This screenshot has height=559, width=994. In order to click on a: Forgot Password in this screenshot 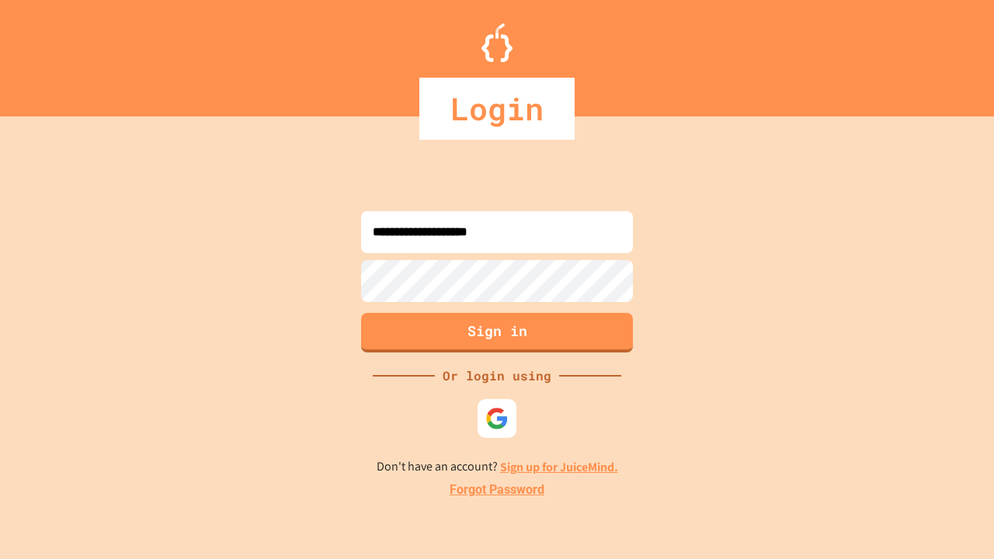, I will do `click(497, 490)`.